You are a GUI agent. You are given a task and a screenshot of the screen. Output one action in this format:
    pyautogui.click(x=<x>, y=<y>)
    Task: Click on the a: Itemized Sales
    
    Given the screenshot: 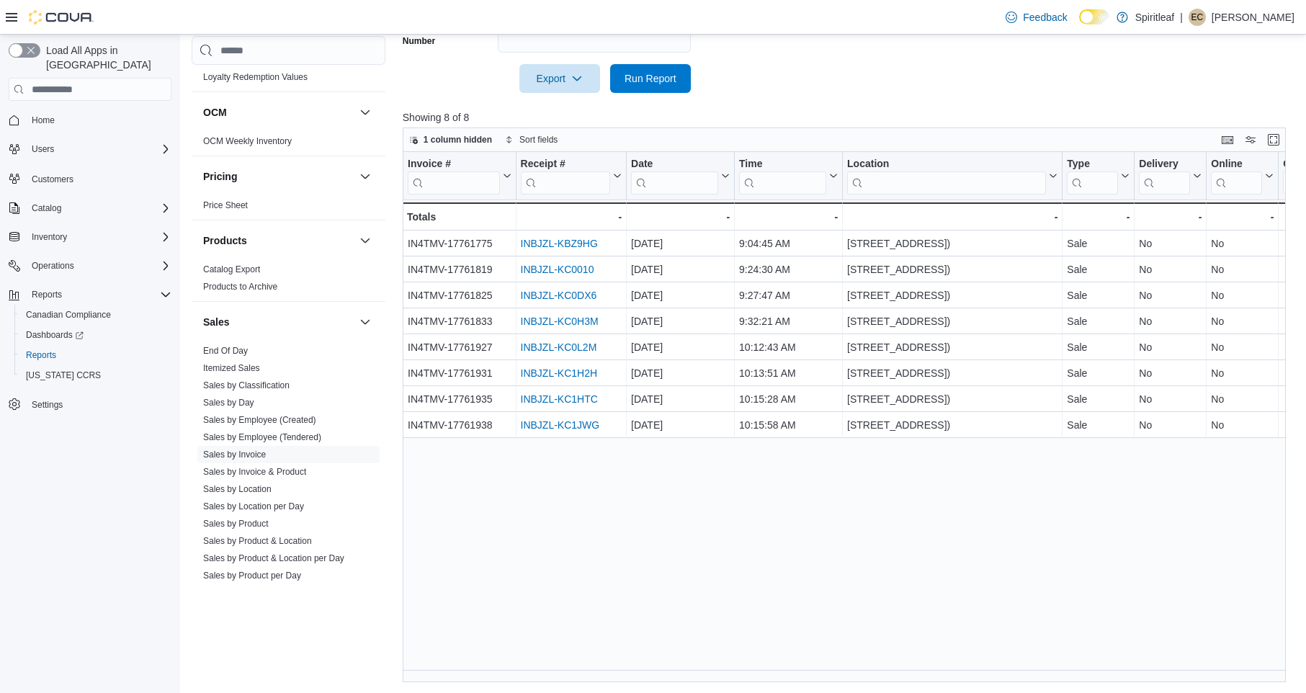 What is the action you would take?
    pyautogui.click(x=231, y=368)
    